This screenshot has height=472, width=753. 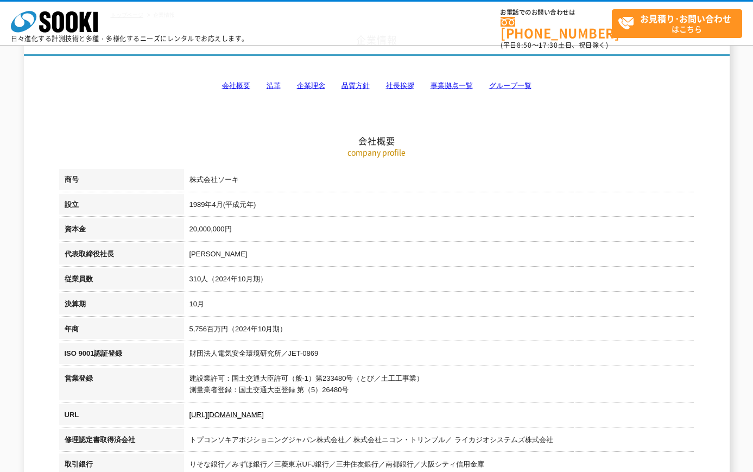 I want to click on td: 財団法人電気安全環境研究所／JET-0869, so click(x=439, y=355).